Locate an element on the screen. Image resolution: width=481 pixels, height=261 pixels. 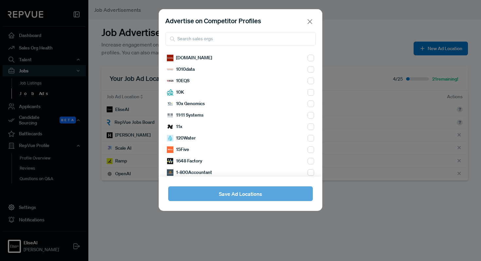
span: 1010data is located at coordinates (185, 69).